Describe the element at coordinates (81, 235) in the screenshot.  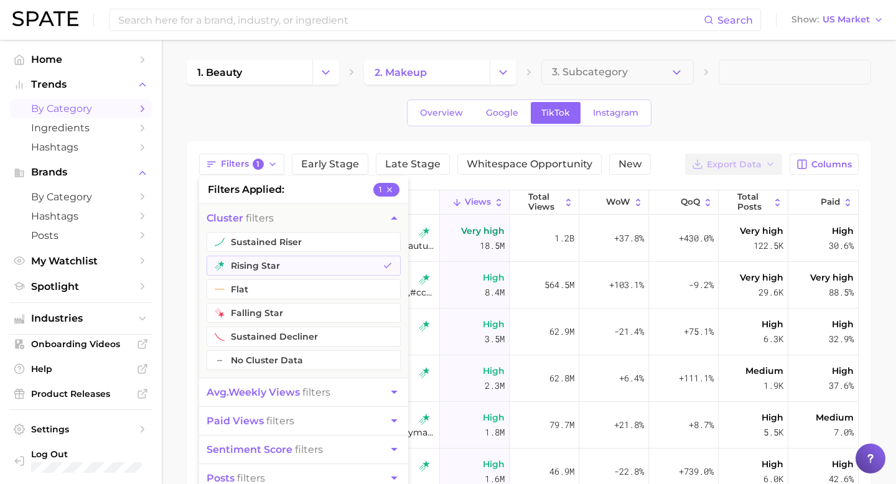
I see `span: Posts` at that location.